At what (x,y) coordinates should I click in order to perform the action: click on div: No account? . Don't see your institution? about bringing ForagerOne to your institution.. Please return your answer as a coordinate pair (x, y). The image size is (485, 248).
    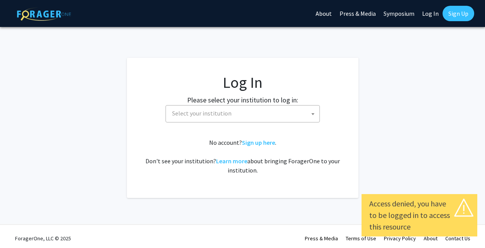
    Looking at the image, I should click on (243, 157).